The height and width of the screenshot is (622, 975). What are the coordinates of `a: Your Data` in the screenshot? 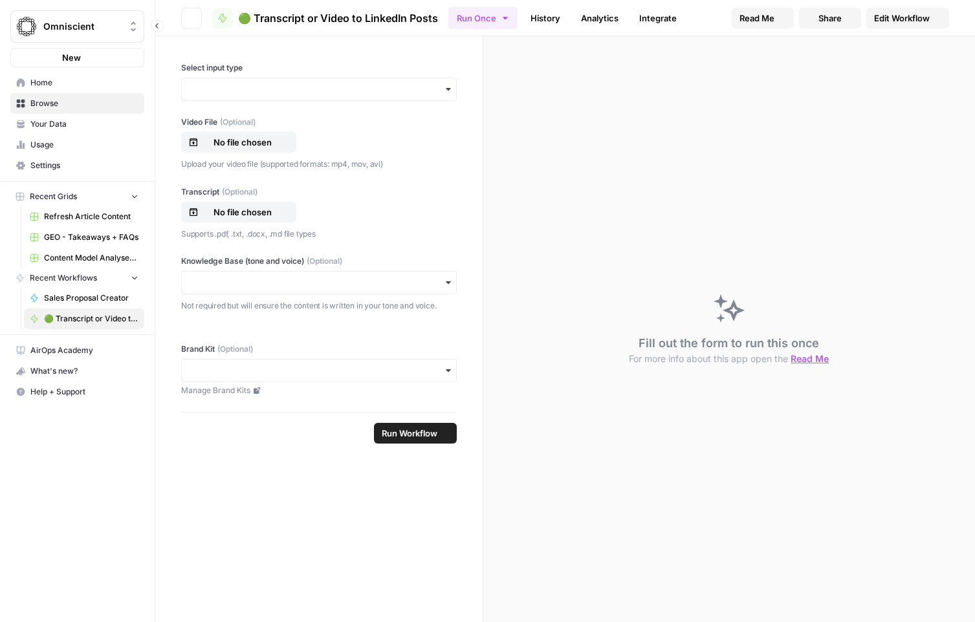 It's located at (77, 124).